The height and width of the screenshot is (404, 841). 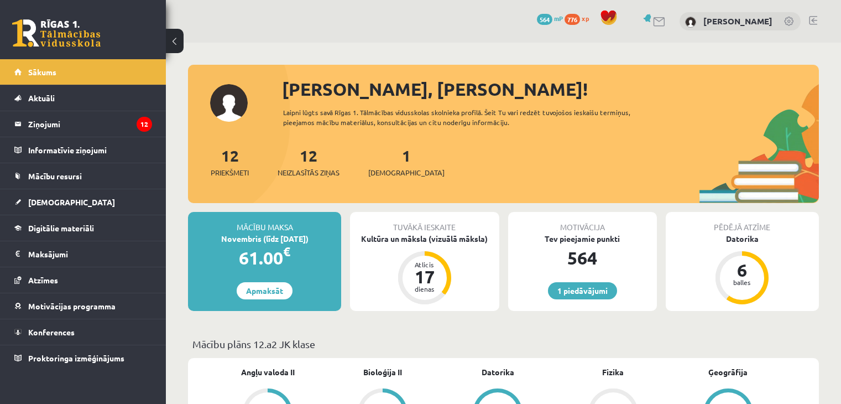 I want to click on div: 61.00, so click(x=264, y=258).